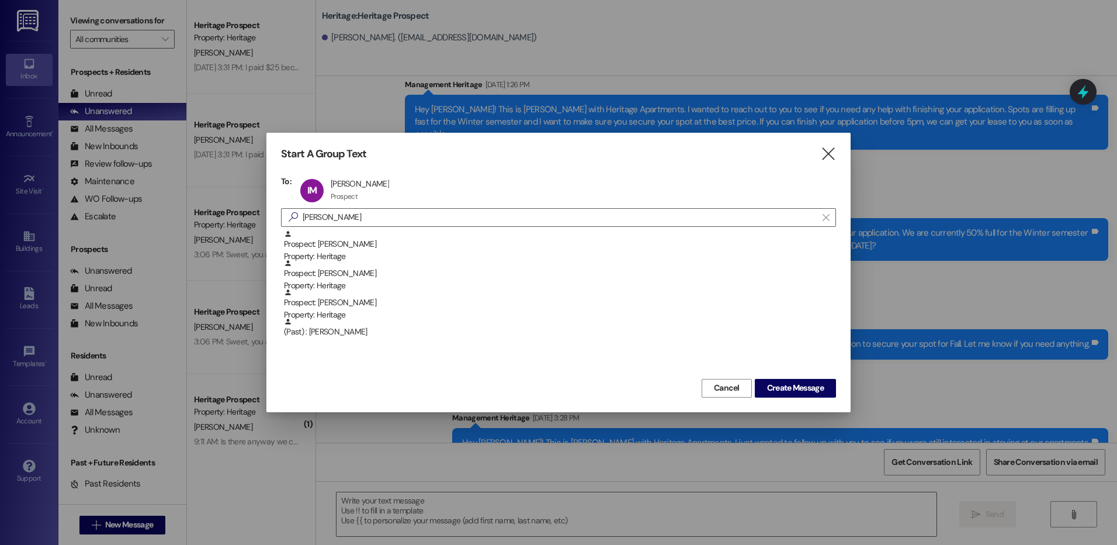 The image size is (1117, 545). What do you see at coordinates (826, 217) in the screenshot?
I see `button: Clear text` at bounding box center [826, 217].